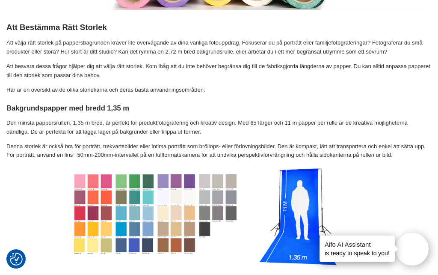 This screenshot has width=438, height=275. I want to click on p: Denna storlek är också bra för porträtt, trekvartsbilder eller intima porträtt som bröllops- elle..., so click(219, 151).